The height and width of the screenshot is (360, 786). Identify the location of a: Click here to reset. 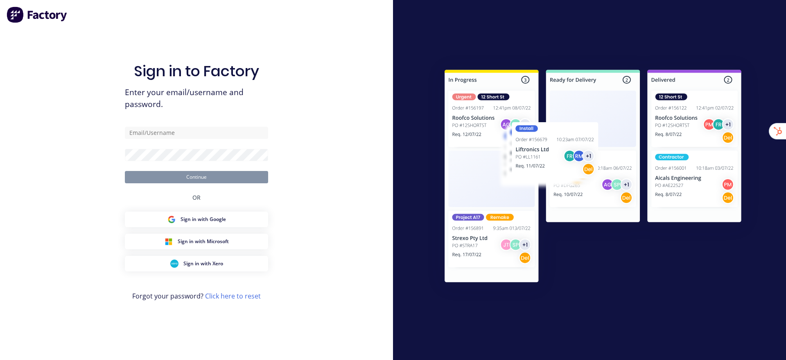
(233, 296).